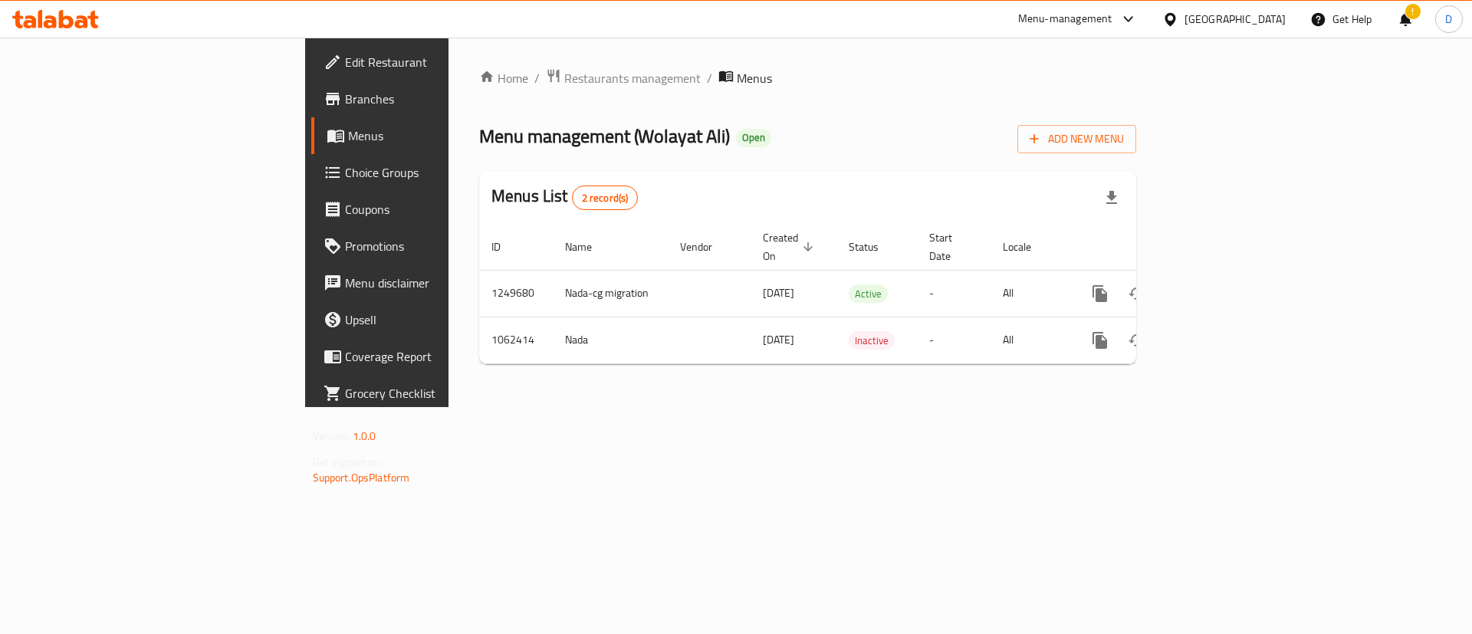 The width and height of the screenshot is (1472, 634). What do you see at coordinates (873, 247) in the screenshot?
I see `span: Status` at bounding box center [873, 247].